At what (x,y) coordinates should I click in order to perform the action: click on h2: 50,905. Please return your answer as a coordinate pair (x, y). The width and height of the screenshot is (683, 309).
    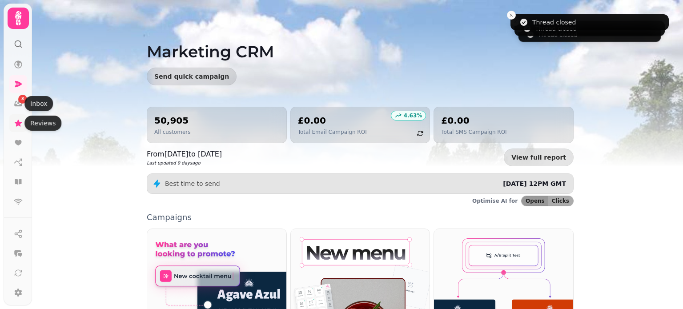
    Looking at the image, I should click on (172, 120).